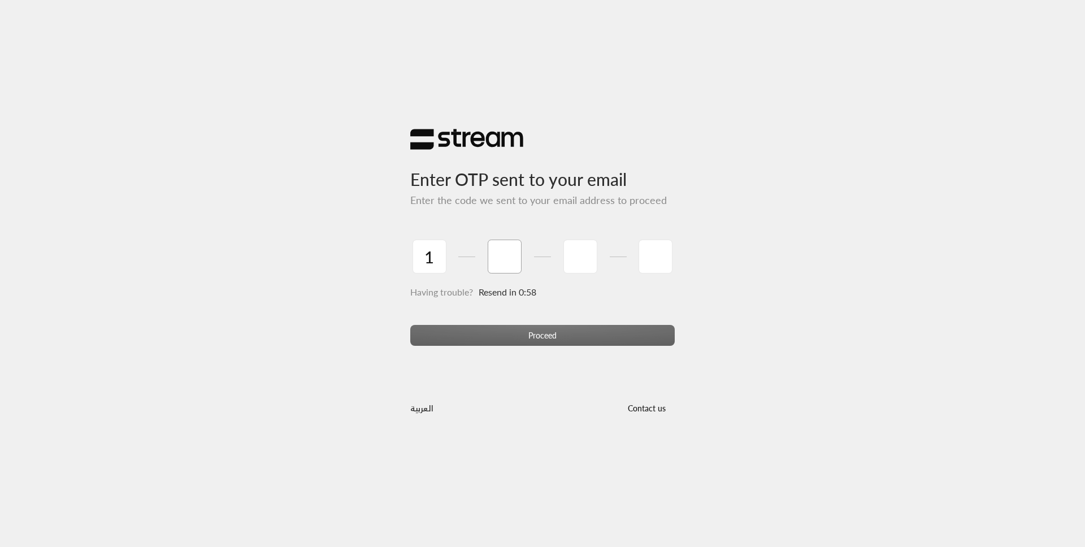 The width and height of the screenshot is (1085, 547). Describe the element at coordinates (467, 139) in the screenshot. I see `img: Stream Logo` at that location.